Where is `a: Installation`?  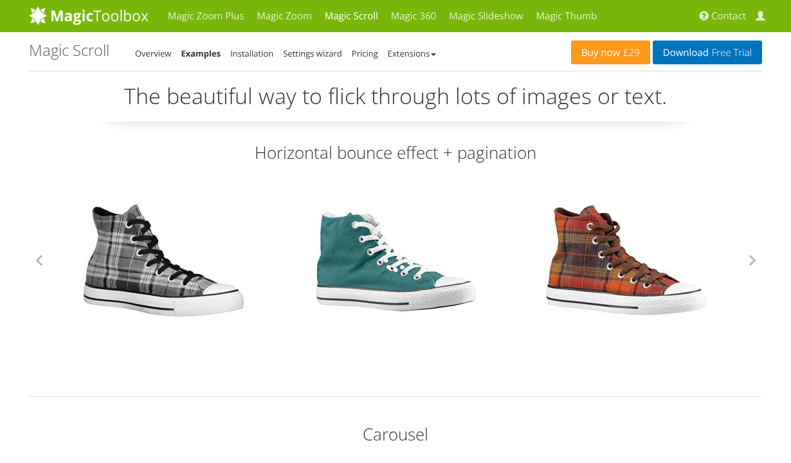 a: Installation is located at coordinates (251, 53).